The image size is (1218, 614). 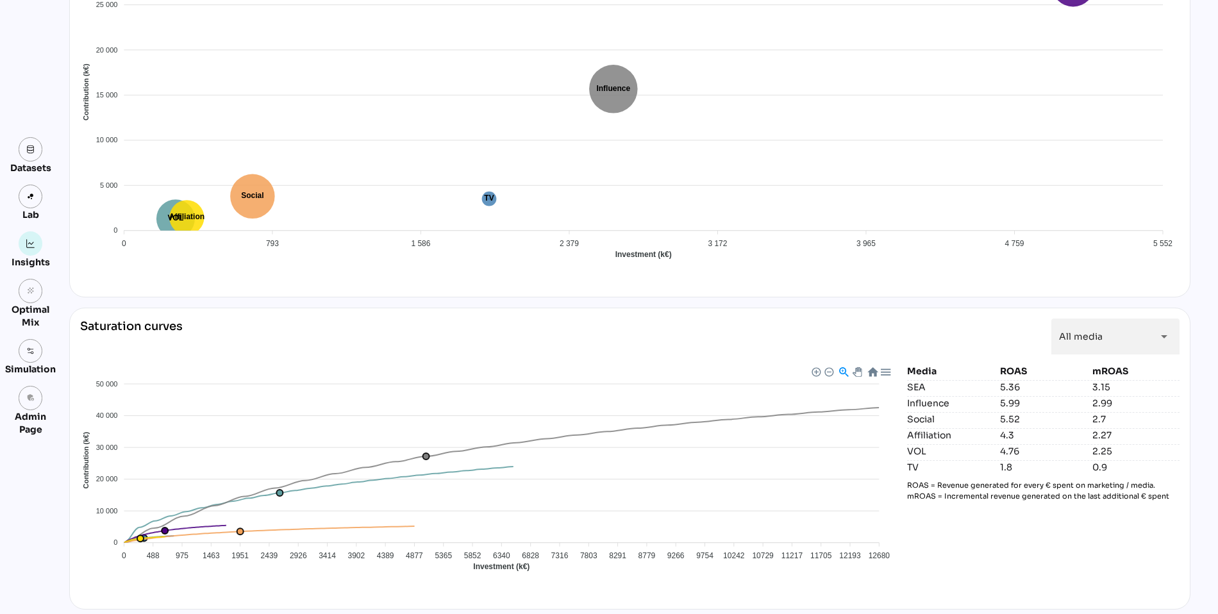 I want to click on div: Influence, so click(x=951, y=403).